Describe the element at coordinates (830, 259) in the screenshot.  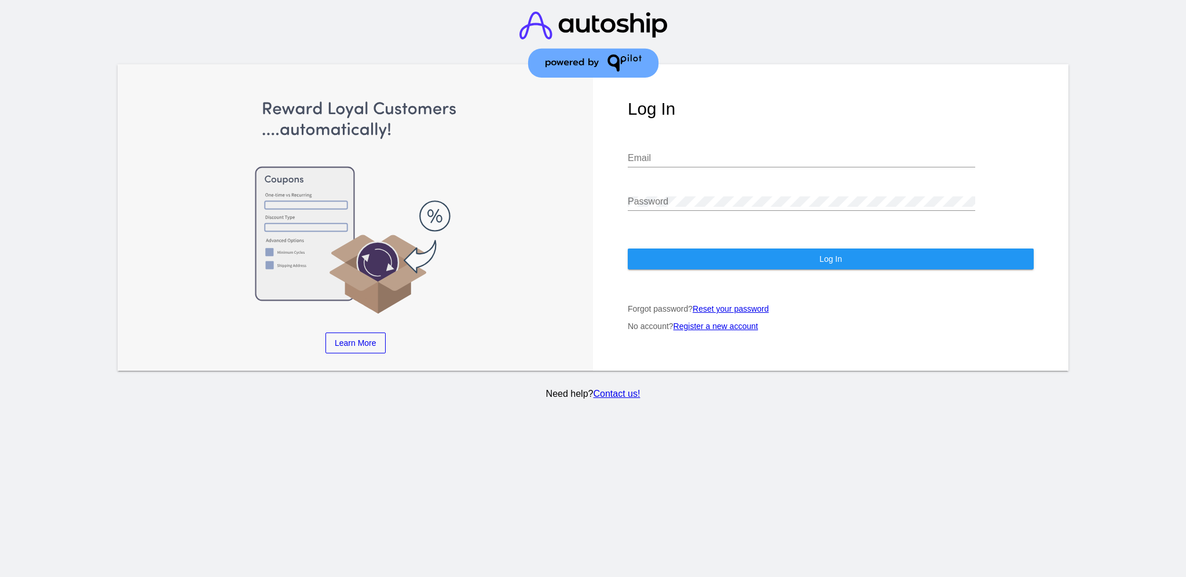
I see `span: Log In` at that location.